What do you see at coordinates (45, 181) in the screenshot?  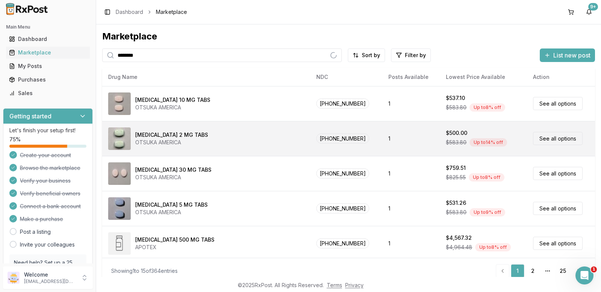 I see `span: Verify your business` at bounding box center [45, 181].